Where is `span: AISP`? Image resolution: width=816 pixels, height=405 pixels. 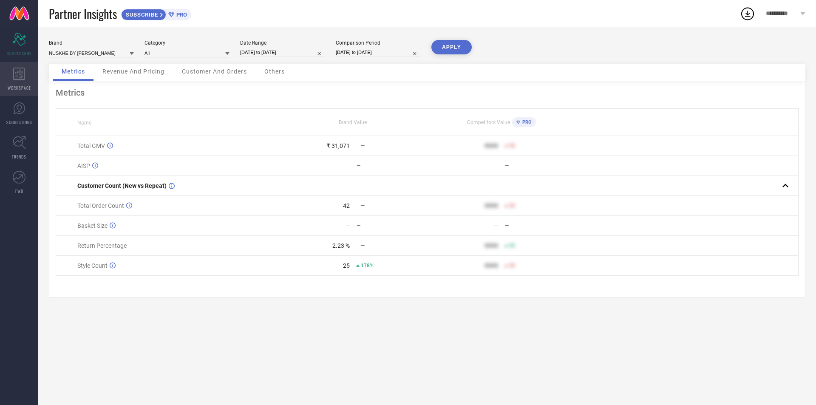
span: AISP is located at coordinates (84, 166).